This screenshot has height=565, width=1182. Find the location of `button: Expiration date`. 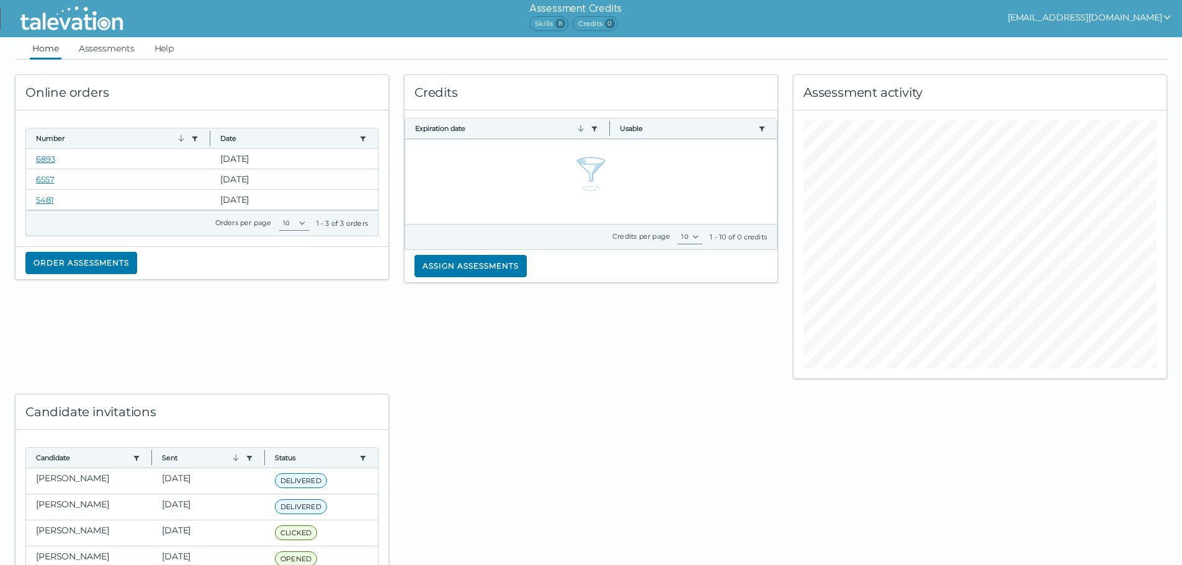

button: Expiration date is located at coordinates (500, 128).